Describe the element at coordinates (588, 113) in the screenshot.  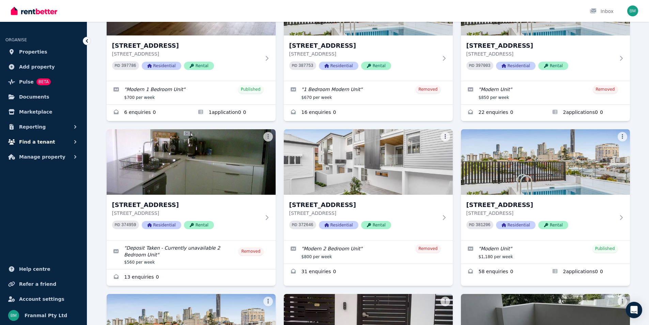
I see `a: Applications for 6/157 Harcourt St, New Farm` at that location.